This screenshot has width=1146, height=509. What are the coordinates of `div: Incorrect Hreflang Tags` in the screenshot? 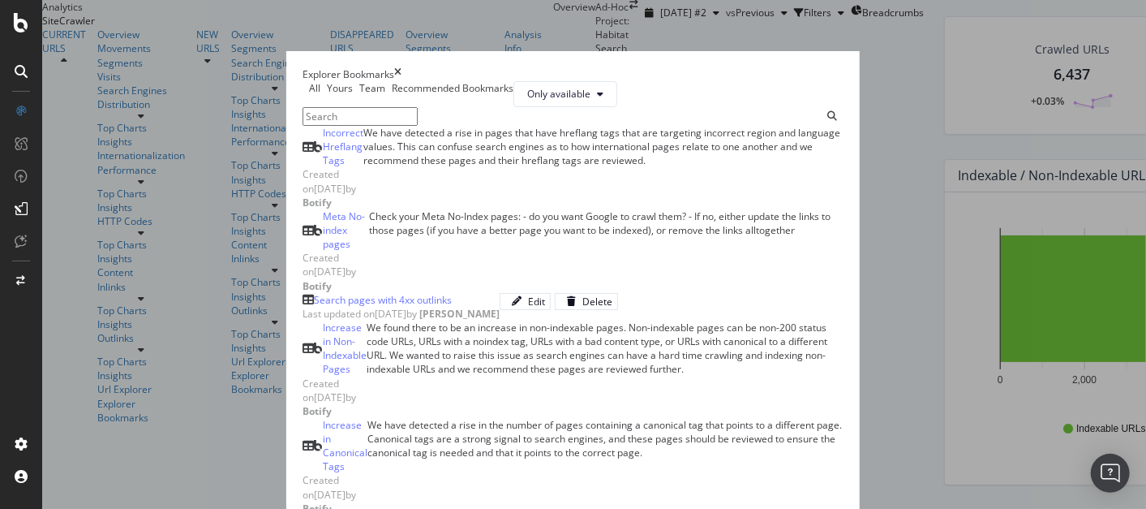 It's located at (343, 146).